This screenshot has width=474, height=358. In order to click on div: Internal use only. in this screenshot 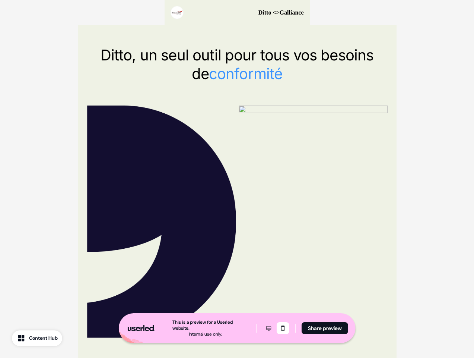, I will do `click(205, 334)`.